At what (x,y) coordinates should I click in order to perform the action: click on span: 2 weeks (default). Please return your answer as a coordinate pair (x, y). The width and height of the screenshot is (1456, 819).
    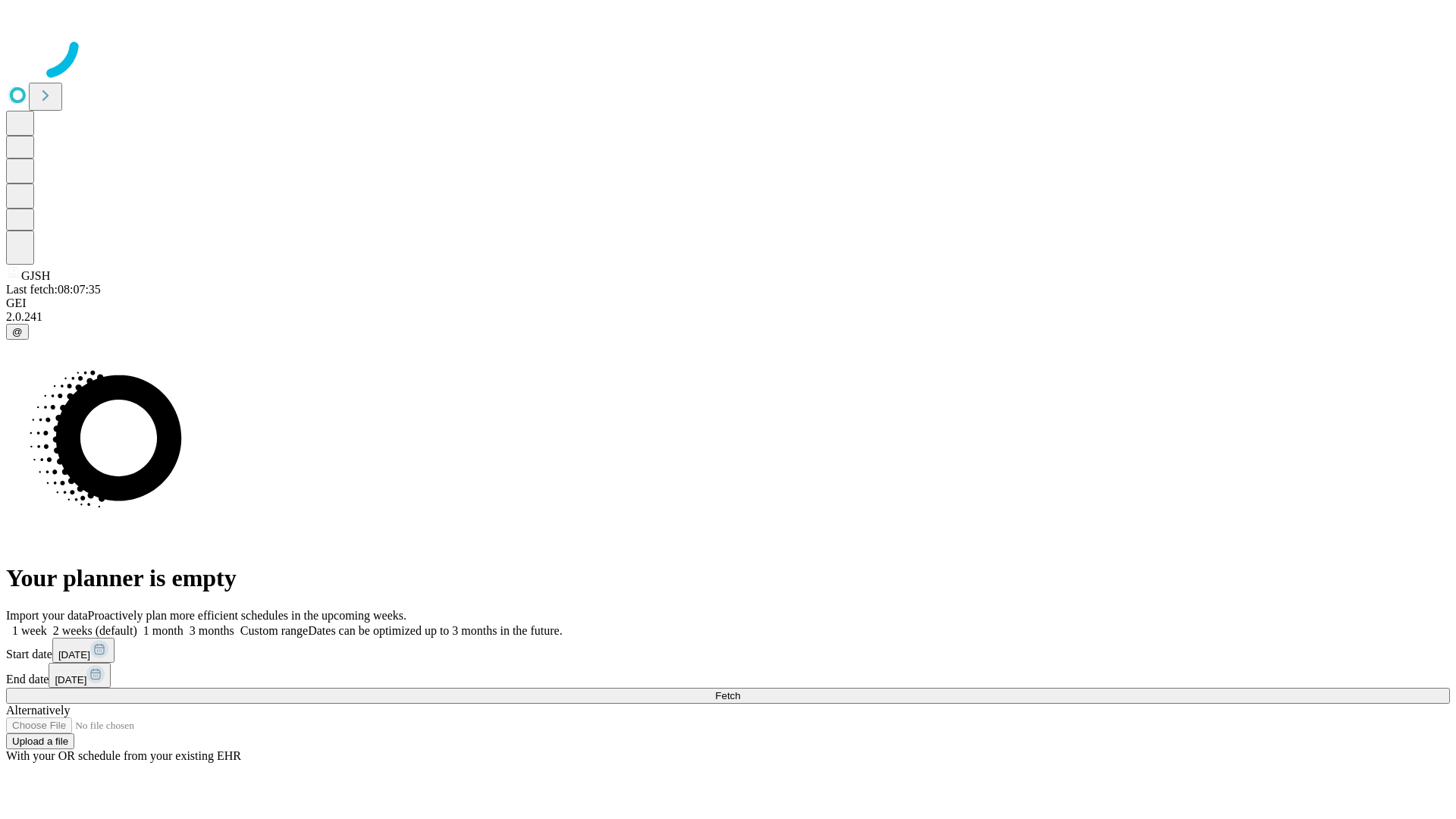
    Looking at the image, I should click on (95, 631).